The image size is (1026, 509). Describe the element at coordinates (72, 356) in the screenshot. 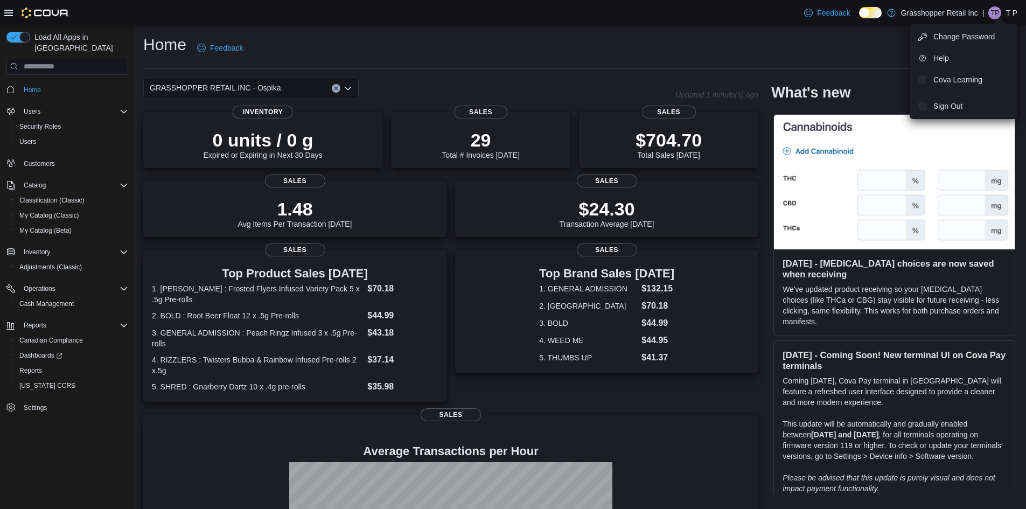

I see `span: Dashboards` at that location.